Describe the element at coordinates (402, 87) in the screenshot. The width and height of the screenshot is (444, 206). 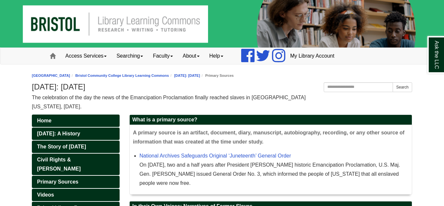
I see `button: Search` at that location.